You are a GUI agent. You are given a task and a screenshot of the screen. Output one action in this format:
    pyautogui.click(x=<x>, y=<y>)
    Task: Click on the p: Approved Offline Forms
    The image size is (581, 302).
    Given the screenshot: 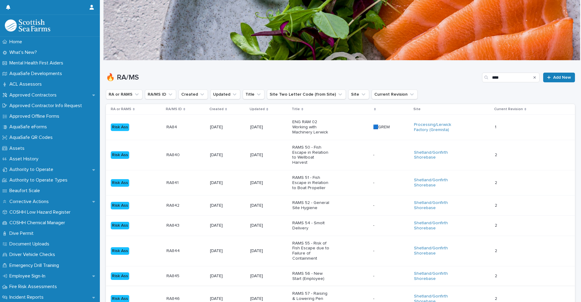 What is the action you would take?
    pyautogui.click(x=35, y=116)
    